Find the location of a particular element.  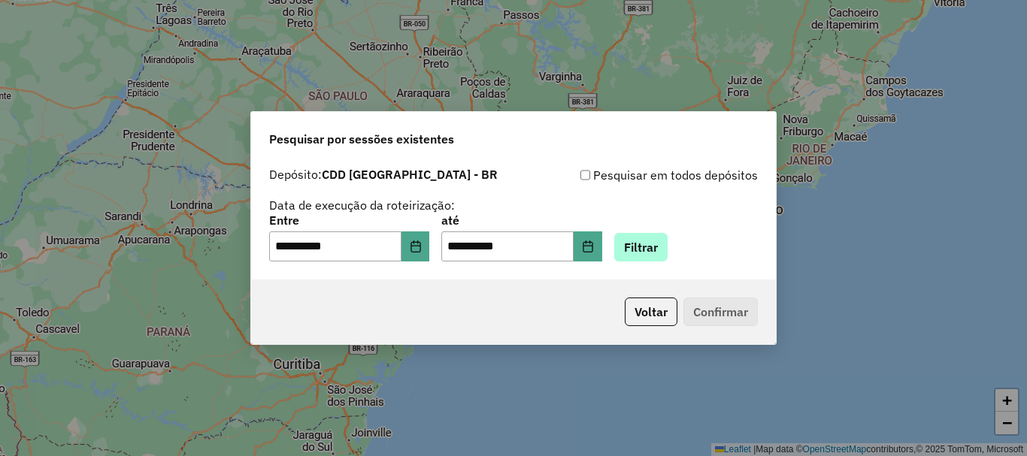

label: Depósito: is located at coordinates (383, 174).